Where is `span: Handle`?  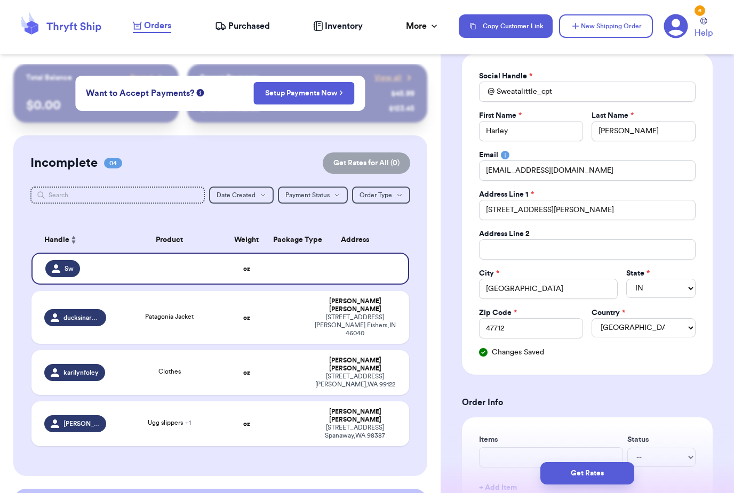 span: Handle is located at coordinates (57, 240).